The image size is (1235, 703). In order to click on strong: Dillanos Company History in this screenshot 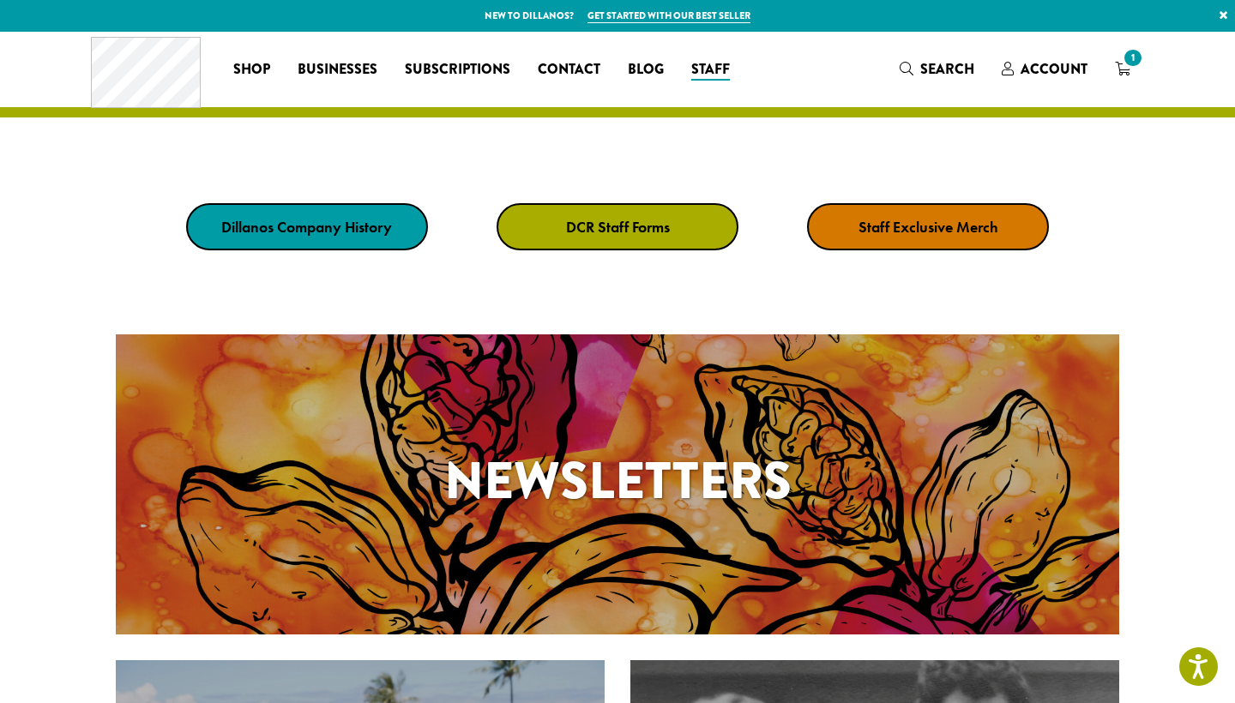, I will do `click(306, 226)`.